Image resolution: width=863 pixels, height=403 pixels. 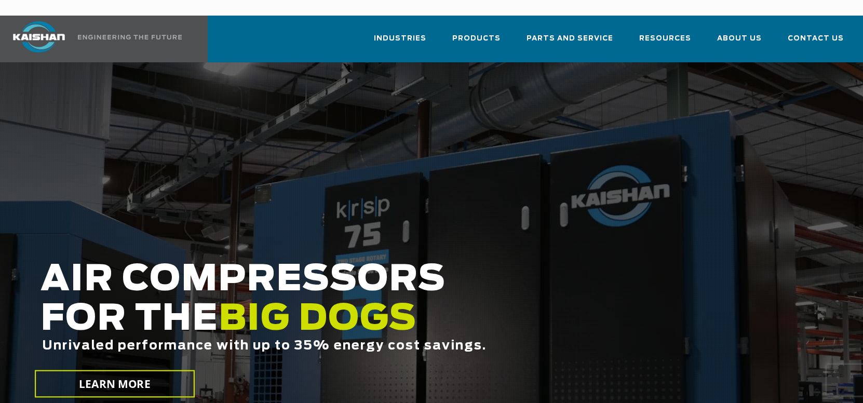 What do you see at coordinates (665, 43) in the screenshot?
I see `a: Resources` at bounding box center [665, 43].